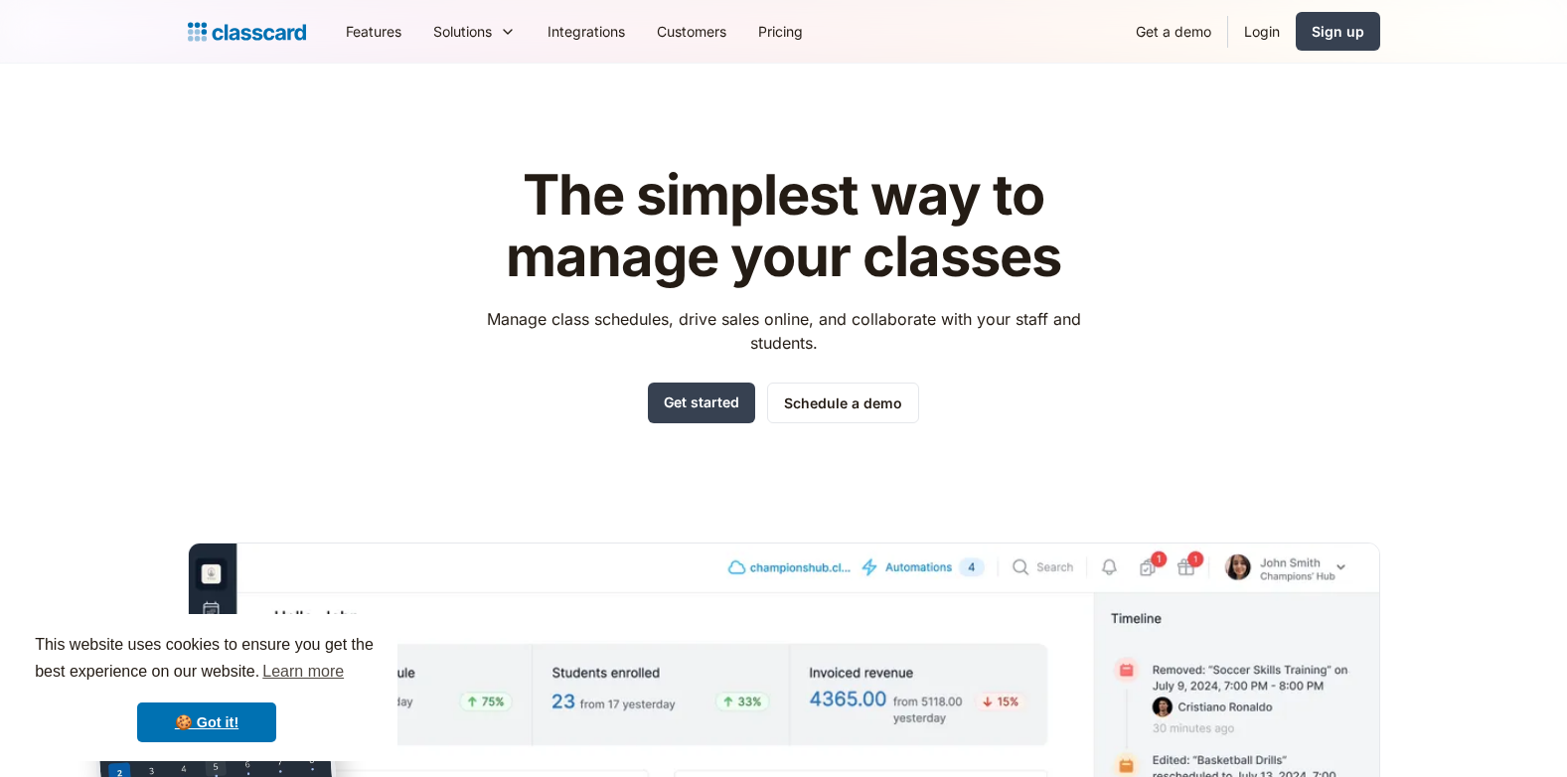  Describe the element at coordinates (780, 31) in the screenshot. I see `a: Pricing` at that location.